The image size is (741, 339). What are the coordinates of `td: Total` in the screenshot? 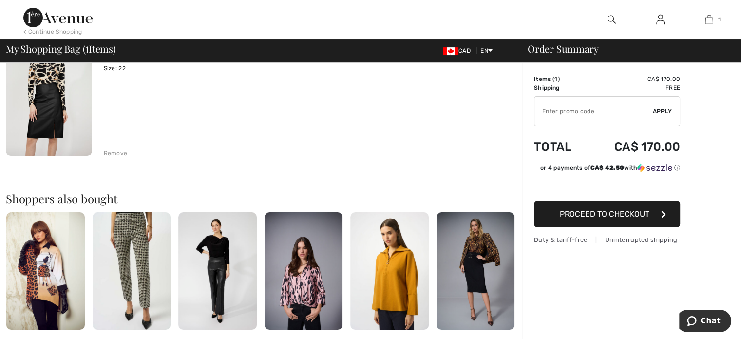 It's located at (560, 147).